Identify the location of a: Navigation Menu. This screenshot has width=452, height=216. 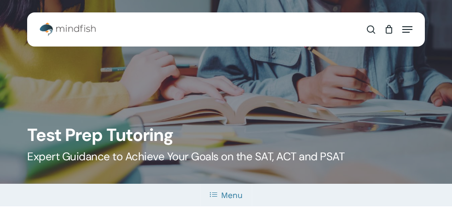
(408, 29).